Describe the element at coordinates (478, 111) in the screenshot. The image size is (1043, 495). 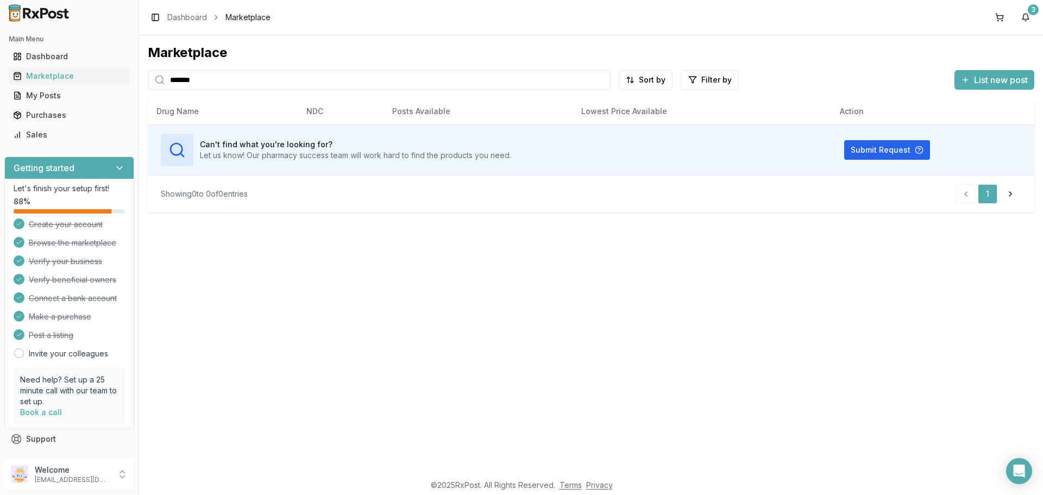
I see `th: Posts Available` at that location.